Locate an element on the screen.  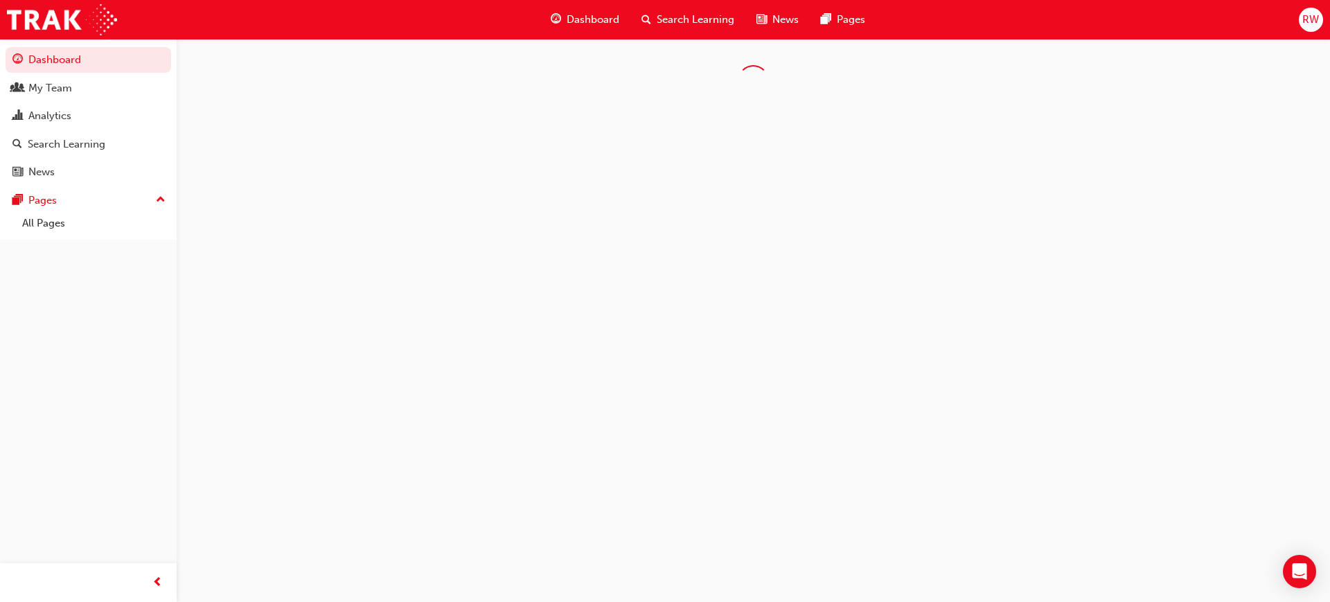
button: Pages is located at coordinates (88, 200).